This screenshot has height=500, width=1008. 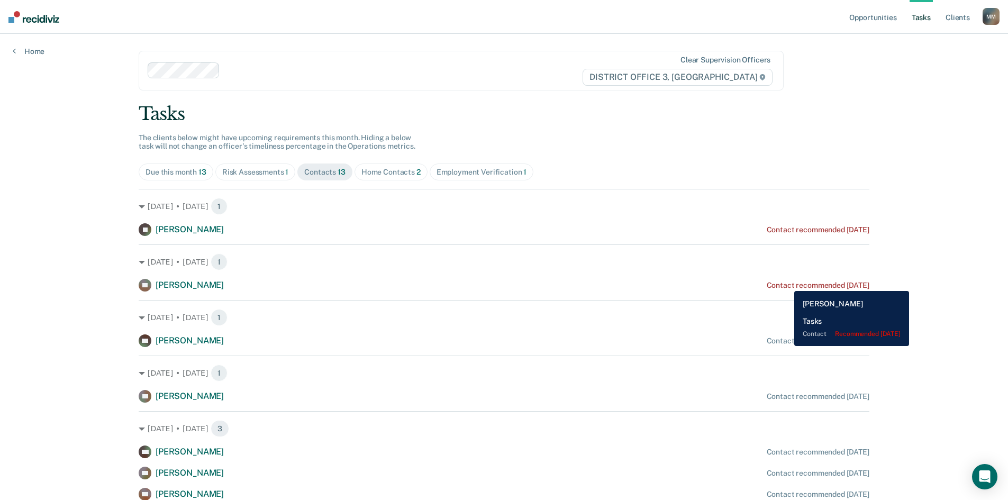 What do you see at coordinates (504, 114) in the screenshot?
I see `div: Tasks` at bounding box center [504, 114].